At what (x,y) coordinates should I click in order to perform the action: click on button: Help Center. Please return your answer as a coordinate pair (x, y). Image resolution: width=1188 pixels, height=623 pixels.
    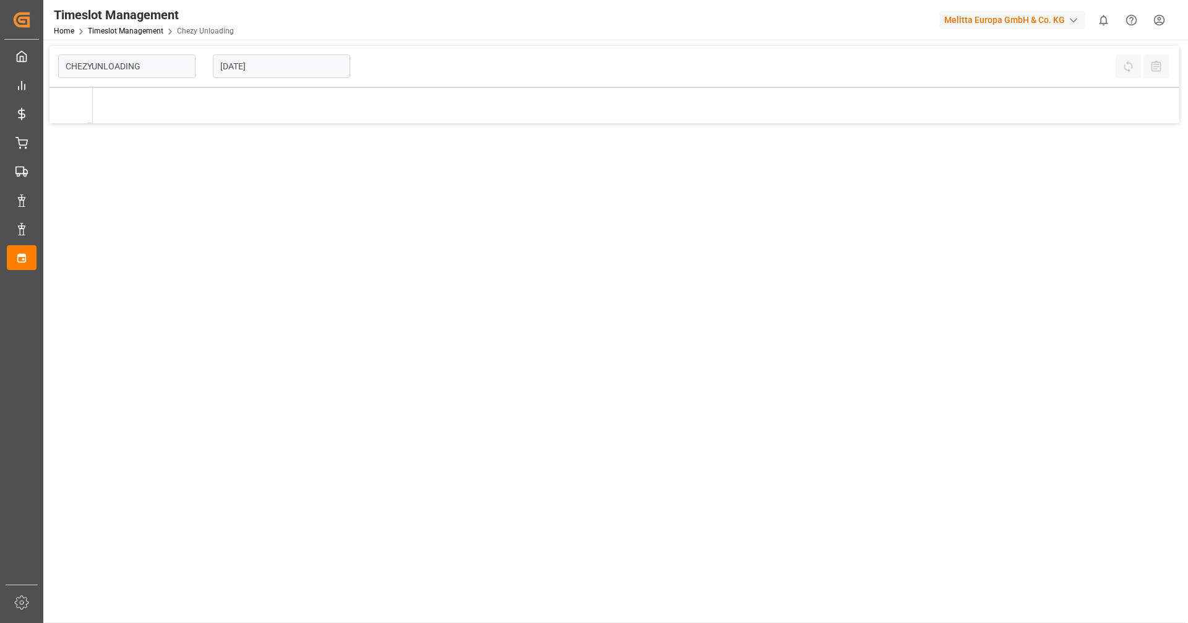
    Looking at the image, I should click on (1131, 20).